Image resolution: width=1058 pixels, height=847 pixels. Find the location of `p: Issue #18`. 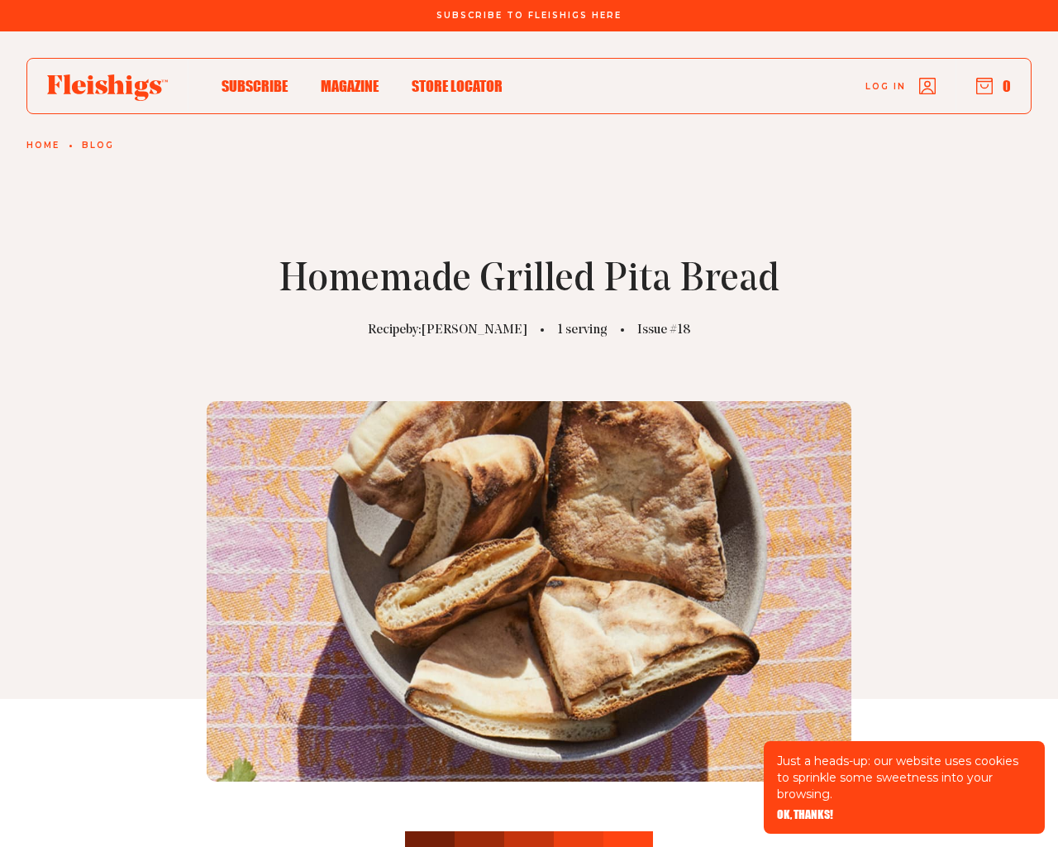

p: Issue #18 is located at coordinates (664, 330).